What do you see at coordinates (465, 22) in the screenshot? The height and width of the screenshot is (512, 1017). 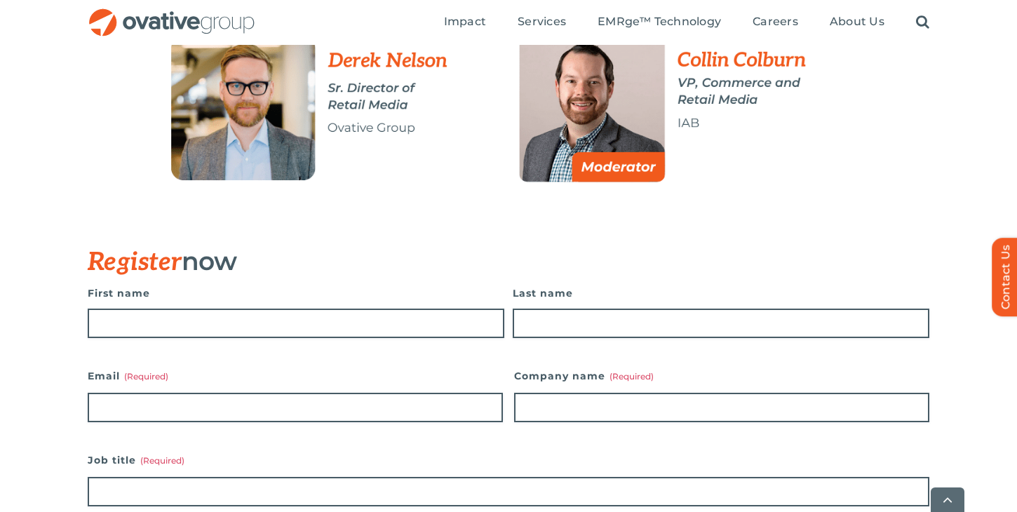 I see `span: Impact` at bounding box center [465, 22].